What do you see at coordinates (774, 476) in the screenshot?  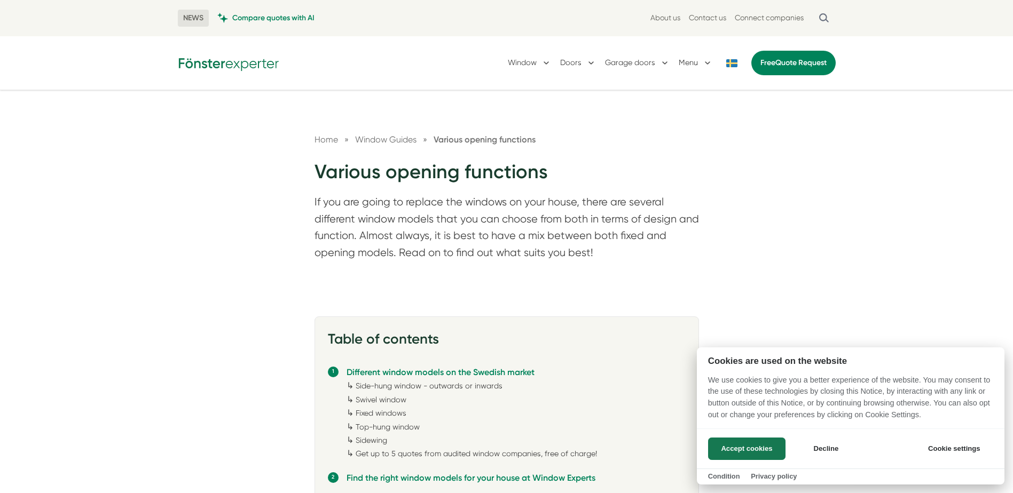 I see `a: Privacy policy` at bounding box center [774, 476].